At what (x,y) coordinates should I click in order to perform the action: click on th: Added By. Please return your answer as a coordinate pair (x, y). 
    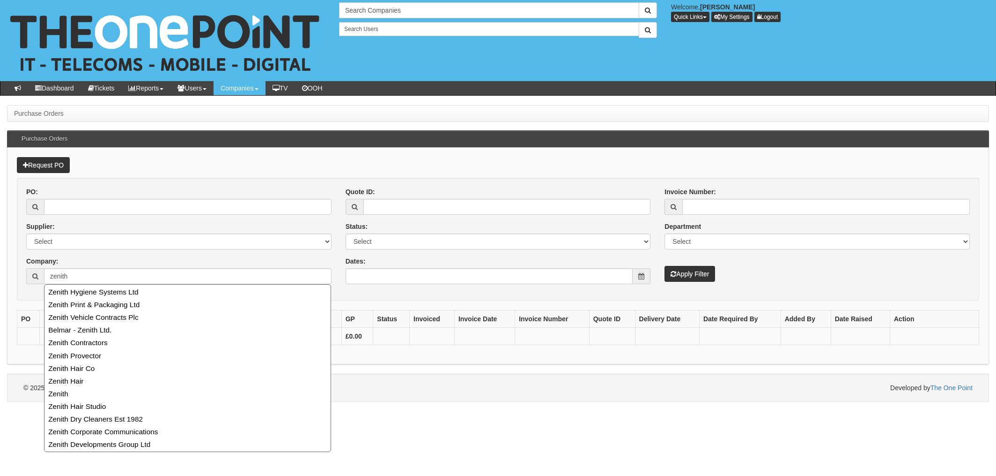
    Looking at the image, I should click on (806, 318).